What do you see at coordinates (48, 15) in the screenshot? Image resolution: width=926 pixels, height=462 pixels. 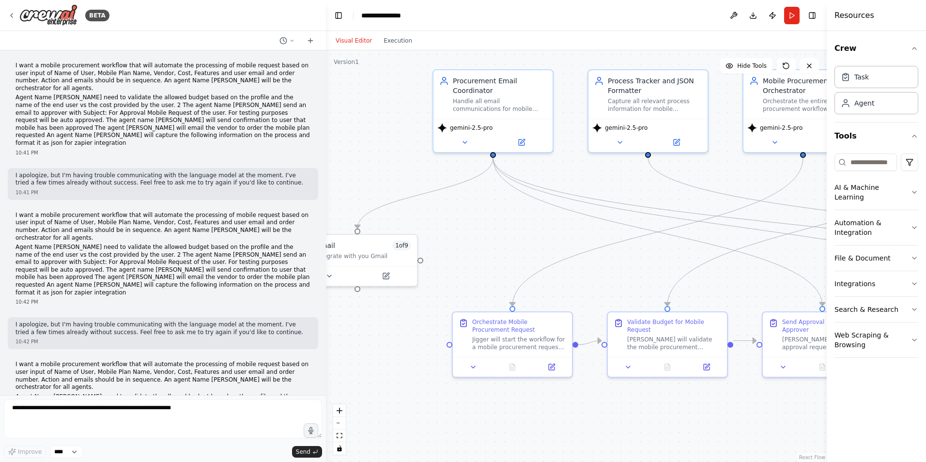 I see `img: Logo` at bounding box center [48, 15].